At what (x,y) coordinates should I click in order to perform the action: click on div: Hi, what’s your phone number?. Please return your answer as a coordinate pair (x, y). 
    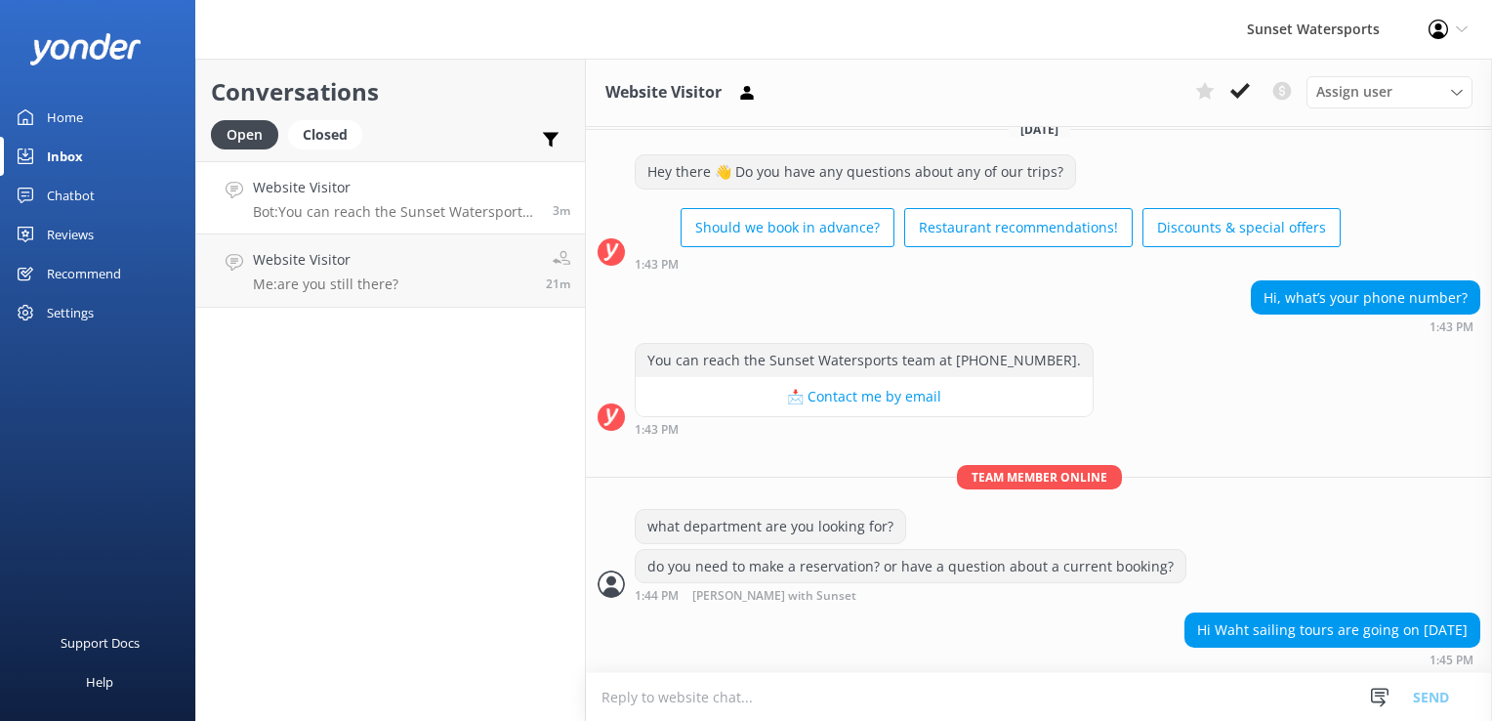
    Looking at the image, I should click on (1366, 298).